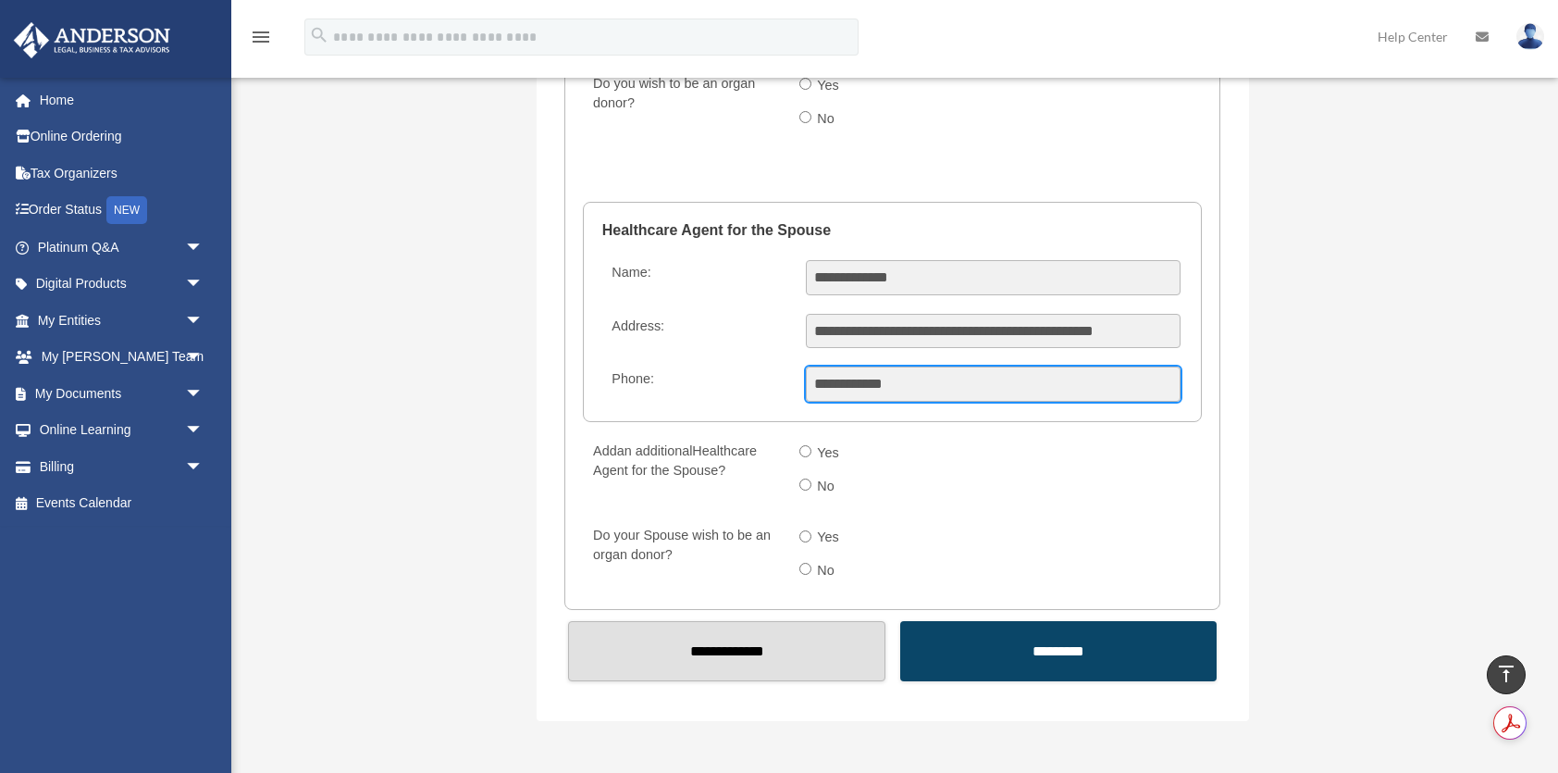 This screenshot has height=773, width=1558. Describe the element at coordinates (122, 503) in the screenshot. I see `a: Events Calendar` at that location.